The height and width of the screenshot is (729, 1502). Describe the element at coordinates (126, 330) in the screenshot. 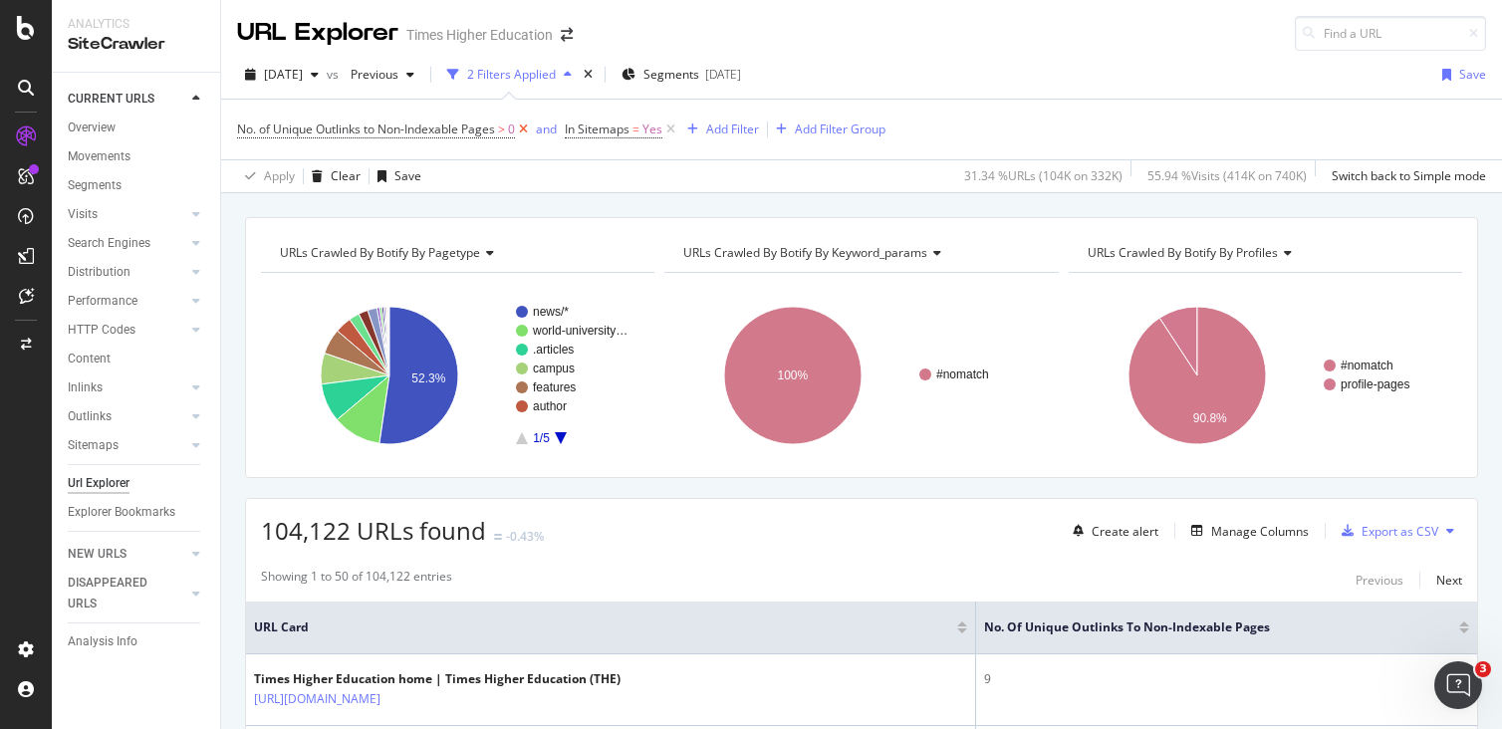

I see `a: HTTP Codes` at that location.